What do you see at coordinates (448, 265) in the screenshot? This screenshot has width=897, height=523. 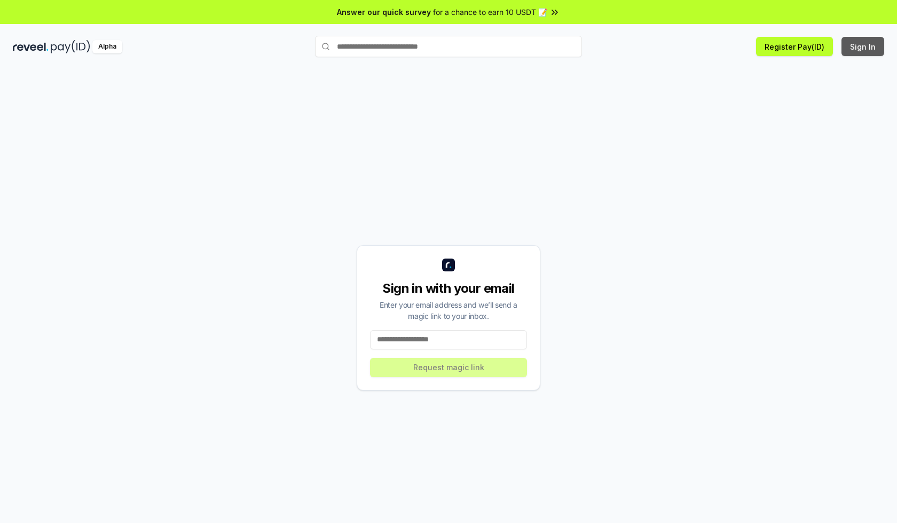 I see `img: logo_small` at bounding box center [448, 265].